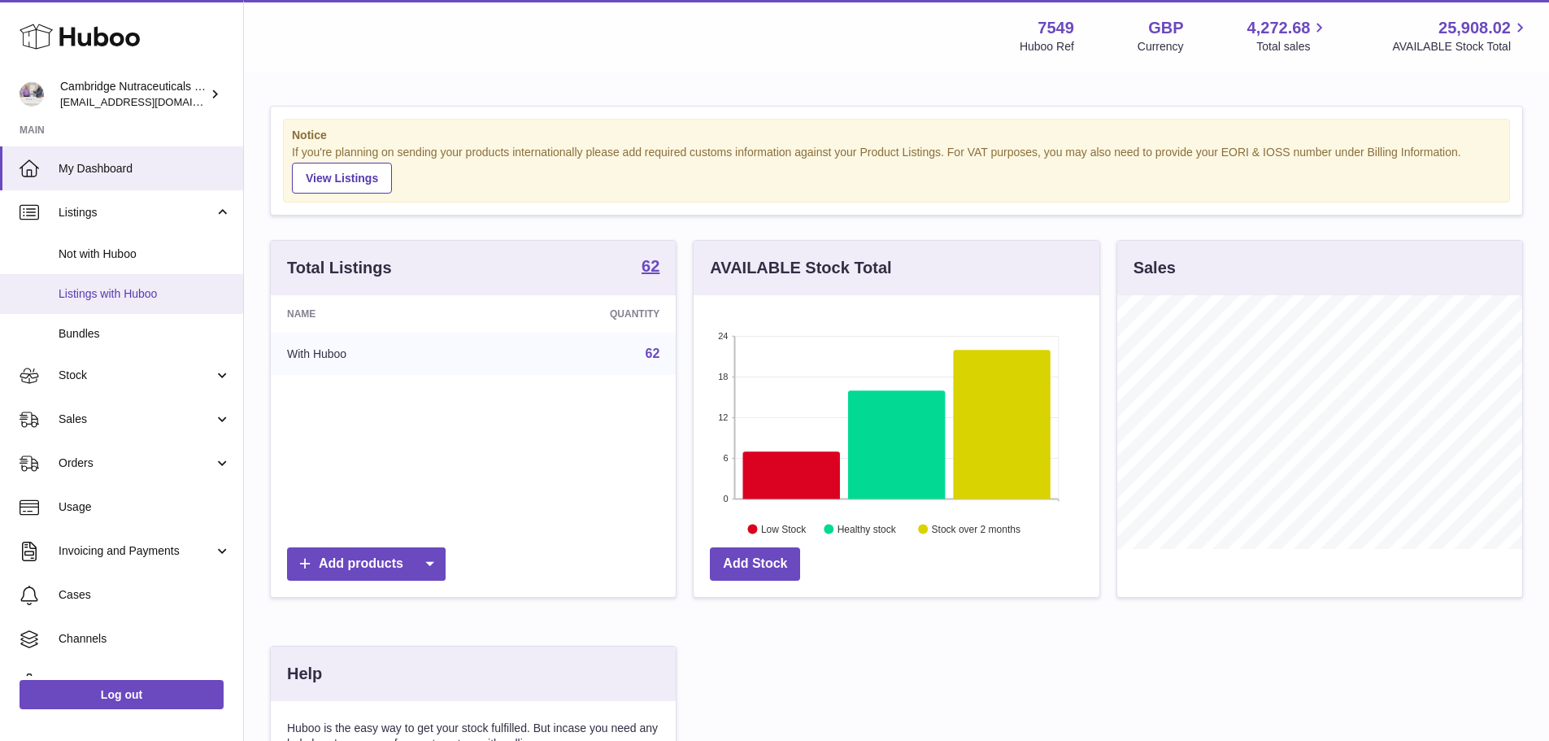  Describe the element at coordinates (366, 564) in the screenshot. I see `a: Add products` at that location.